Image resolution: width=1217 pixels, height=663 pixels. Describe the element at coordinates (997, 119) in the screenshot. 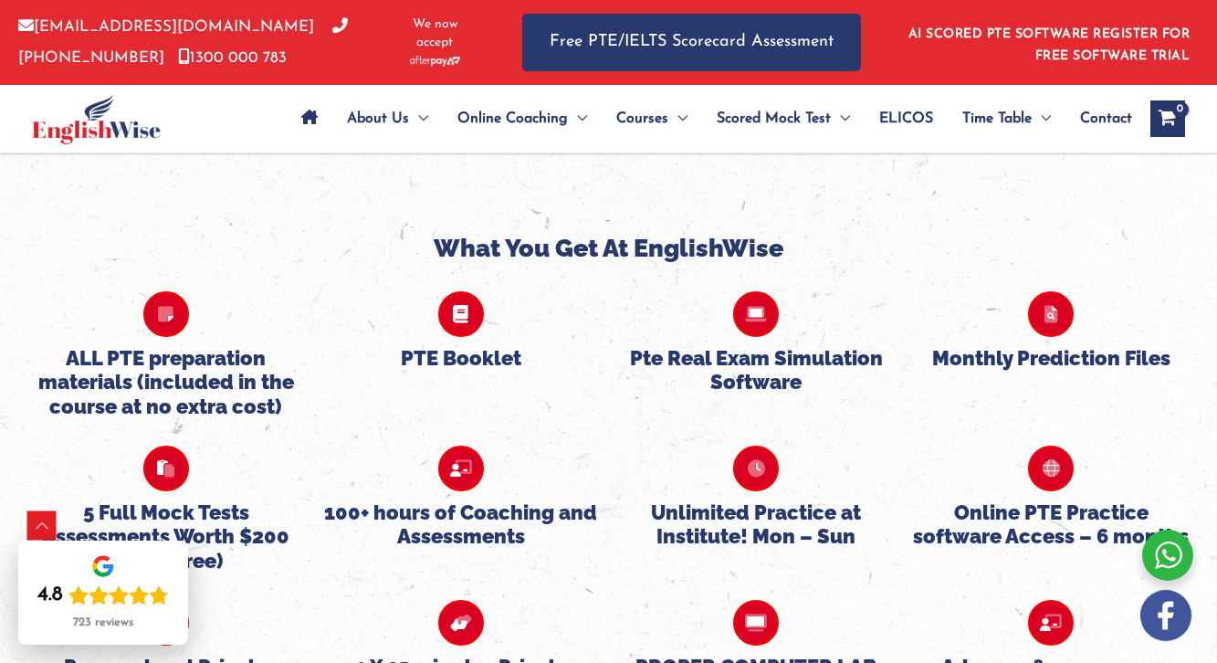

I see `span: Time Table` at that location.